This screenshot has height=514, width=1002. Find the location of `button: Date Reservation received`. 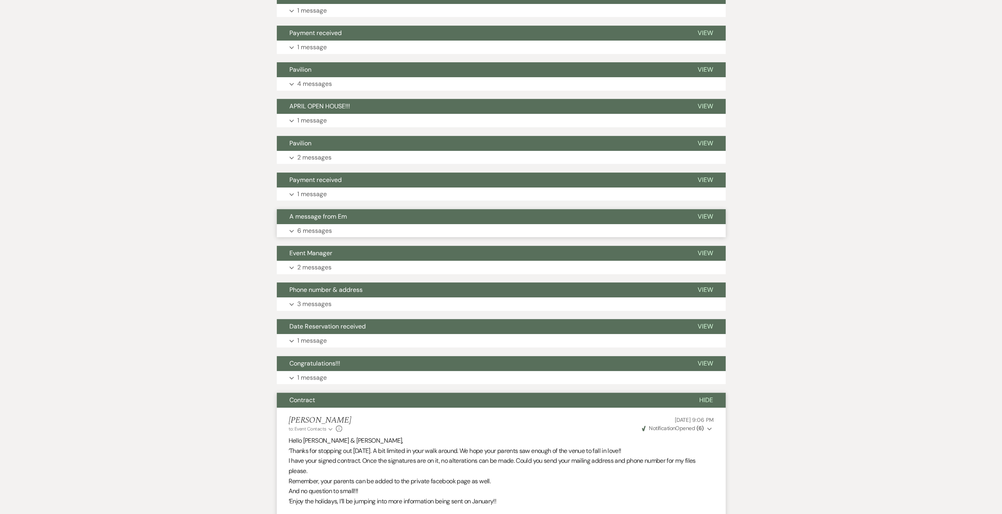

button: Date Reservation received is located at coordinates (481, 326).